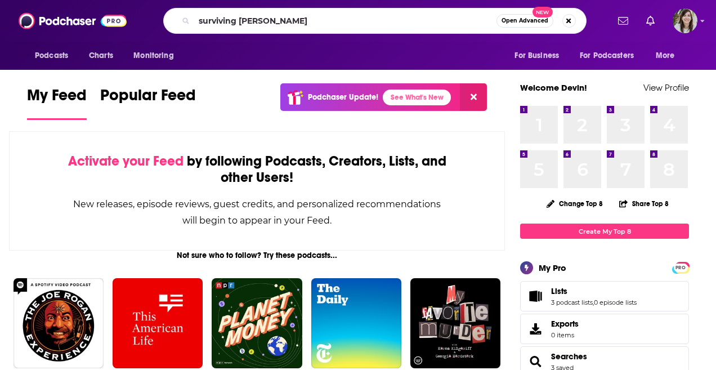 The width and height of the screenshot is (716, 370). Describe the element at coordinates (537, 56) in the screenshot. I see `span: For Business` at that location.